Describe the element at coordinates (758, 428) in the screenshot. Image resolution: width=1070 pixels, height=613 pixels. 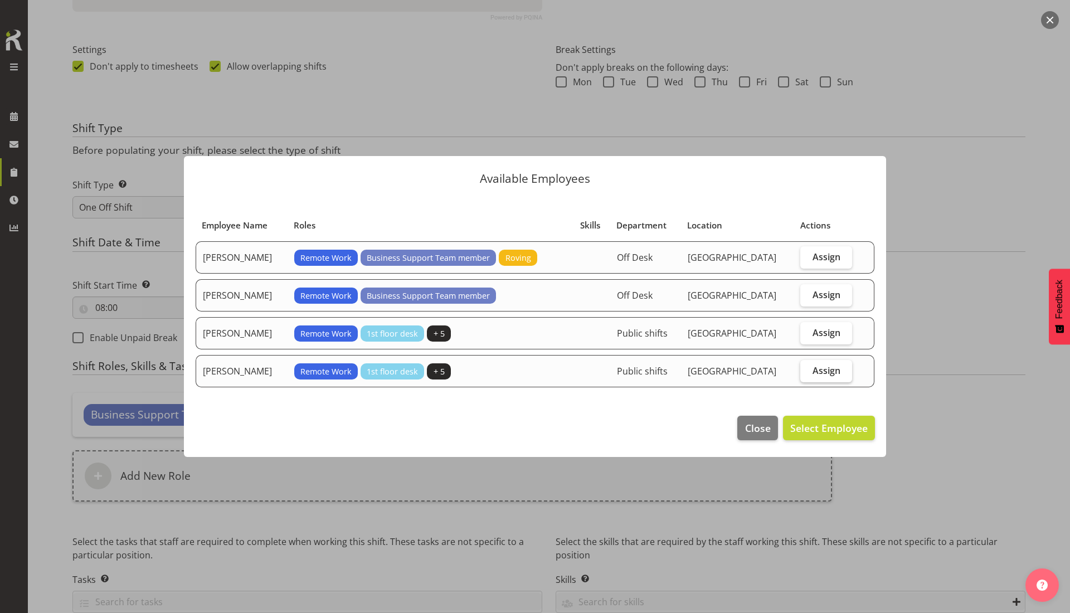
I see `span: Close` at that location.